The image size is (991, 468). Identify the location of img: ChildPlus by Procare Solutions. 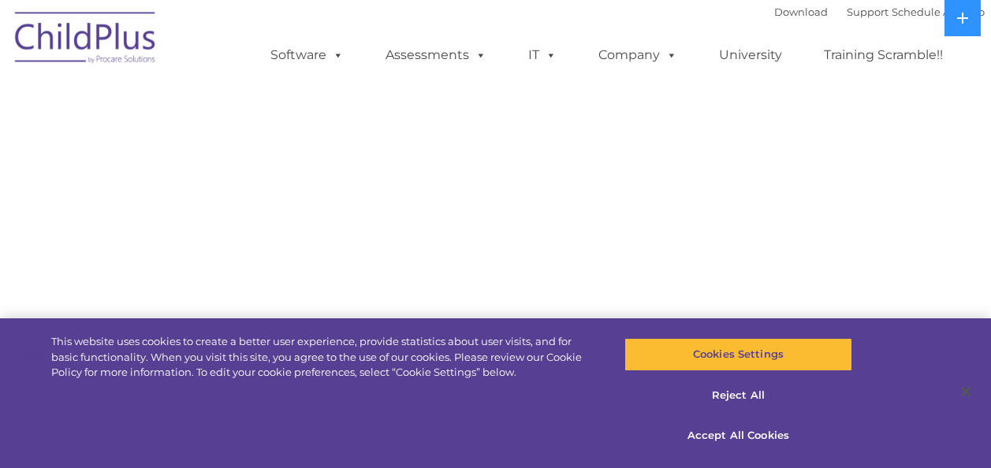
(86, 40).